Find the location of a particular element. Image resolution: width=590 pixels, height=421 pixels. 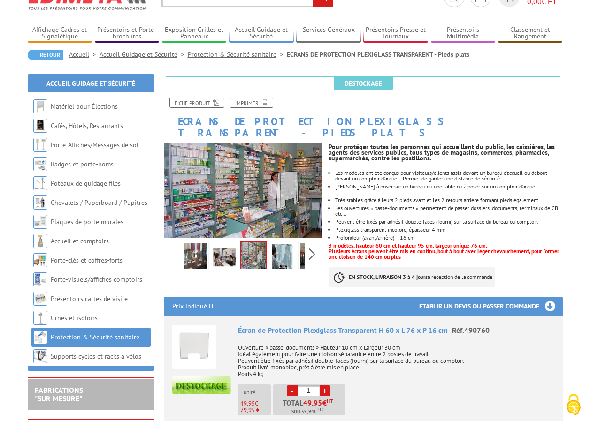

img: Présentoirs cartes de visite is located at coordinates (40, 299).